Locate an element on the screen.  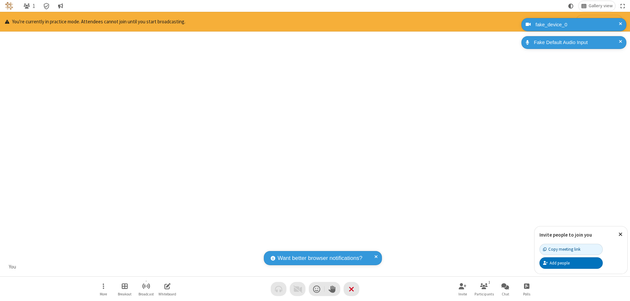
span: Broadcast is located at coordinates (146, 294).